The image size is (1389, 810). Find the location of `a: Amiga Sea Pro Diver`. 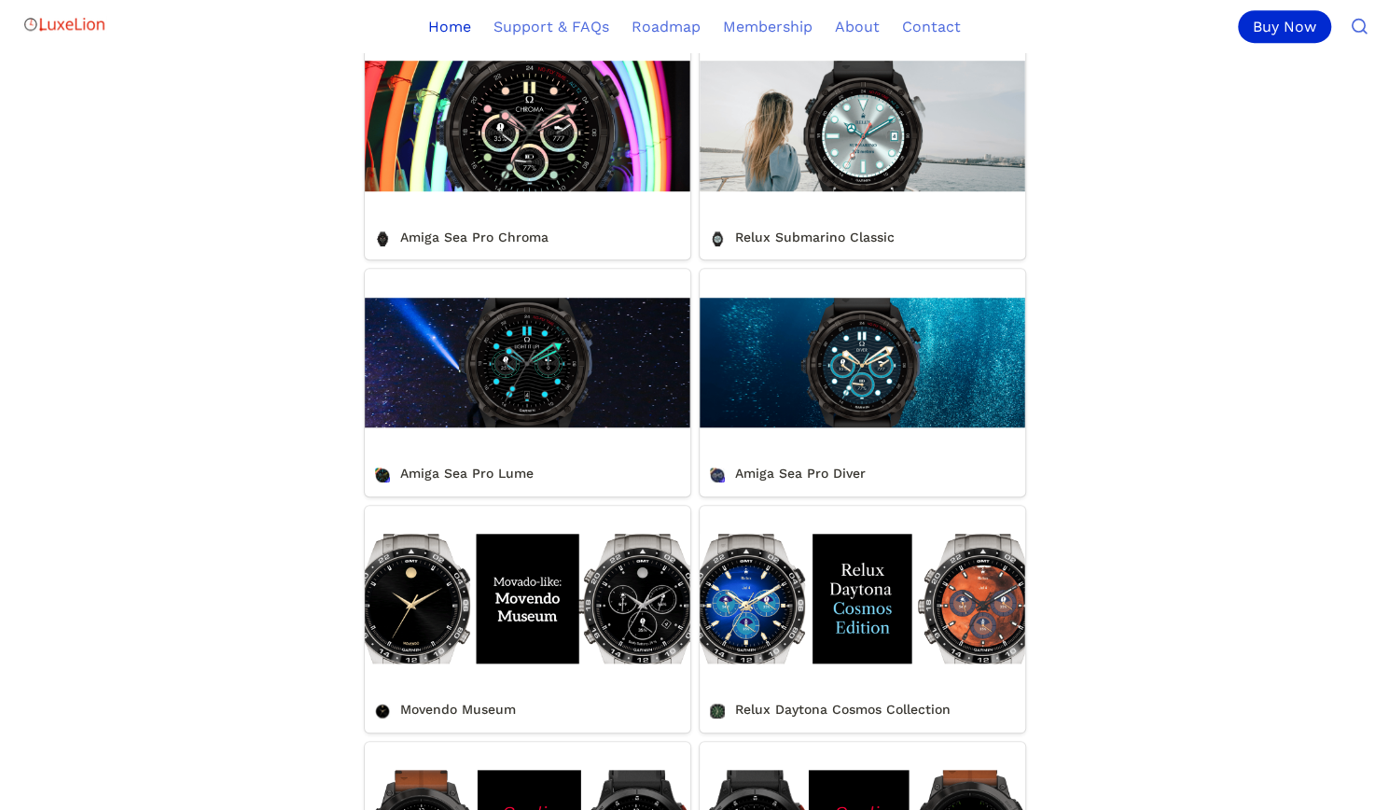

a: Amiga Sea Pro Diver is located at coordinates (862, 382).